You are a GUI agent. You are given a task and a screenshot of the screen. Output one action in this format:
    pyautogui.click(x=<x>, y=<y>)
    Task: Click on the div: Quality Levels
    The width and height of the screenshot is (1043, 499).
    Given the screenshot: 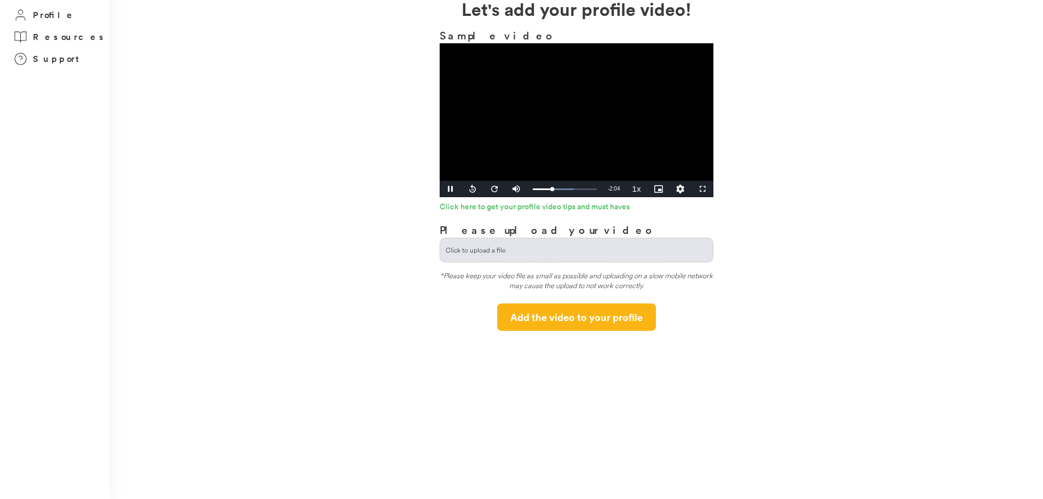 What is the action you would take?
    pyautogui.click(x=681, y=189)
    